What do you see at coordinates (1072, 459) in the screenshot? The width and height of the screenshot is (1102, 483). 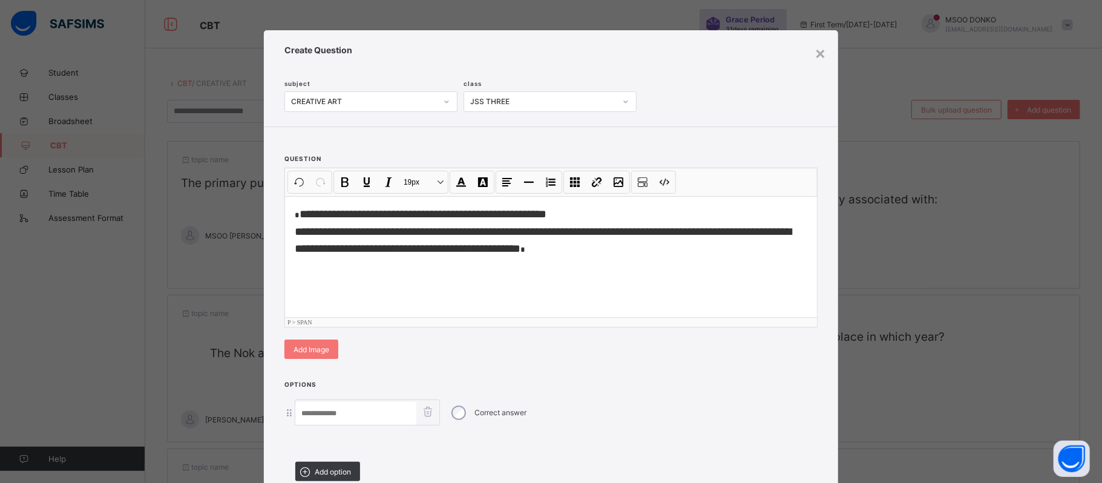 I see `button: Open asap` at bounding box center [1072, 459].